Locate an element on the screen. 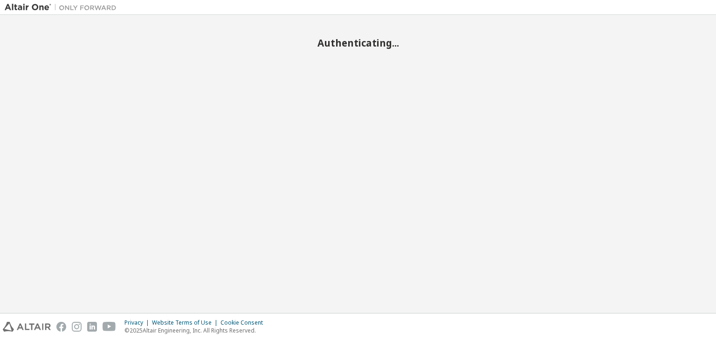  img: linkedin.svg is located at coordinates (92, 327).